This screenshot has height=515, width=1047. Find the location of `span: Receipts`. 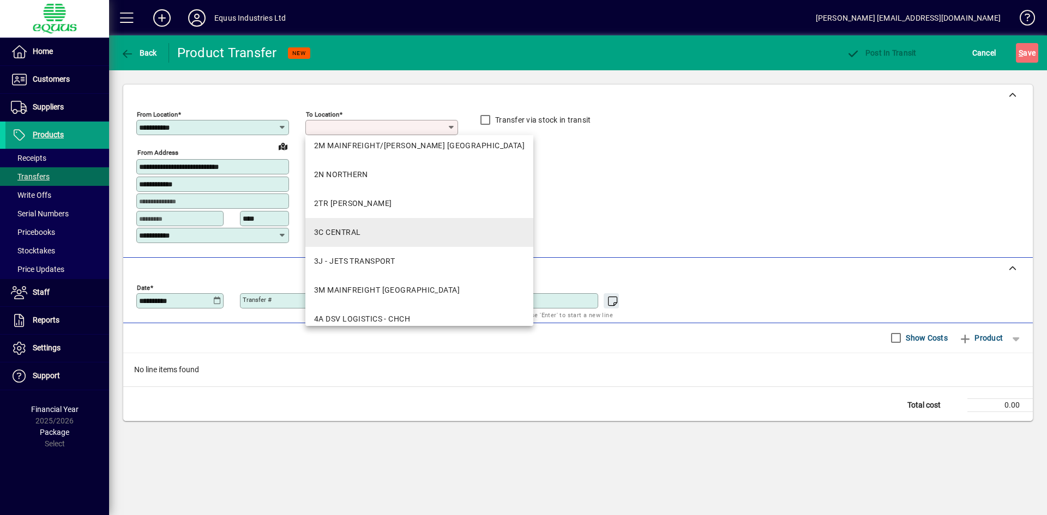

span: Receipts is located at coordinates (28, 158).